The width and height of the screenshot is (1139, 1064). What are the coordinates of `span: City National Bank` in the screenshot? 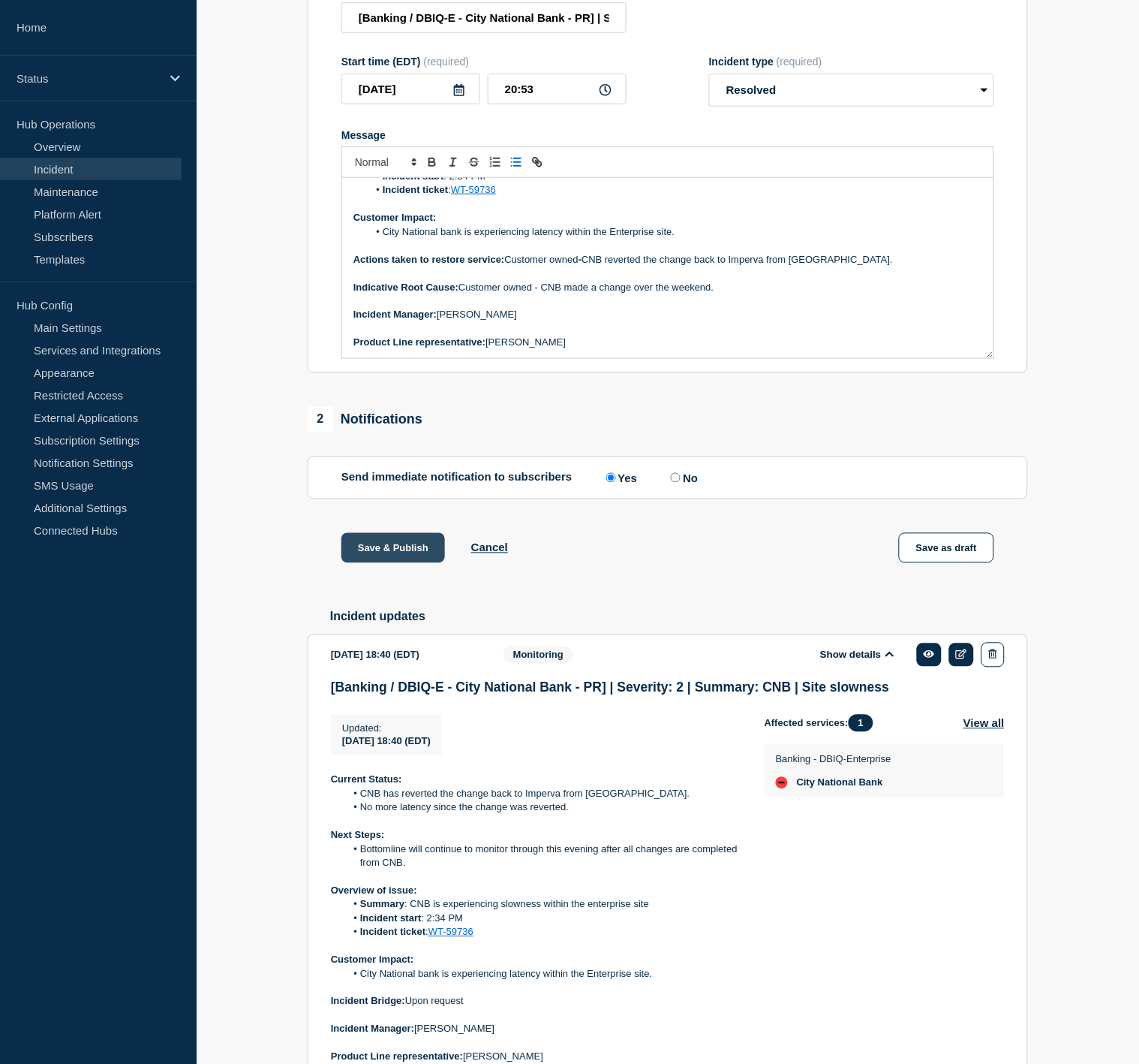 It's located at (840, 783).